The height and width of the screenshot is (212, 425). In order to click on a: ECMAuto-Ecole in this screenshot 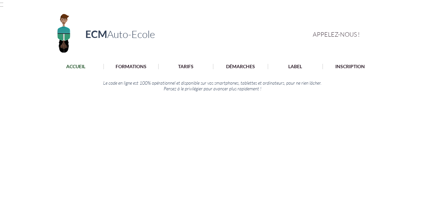, I will do `click(120, 34)`.